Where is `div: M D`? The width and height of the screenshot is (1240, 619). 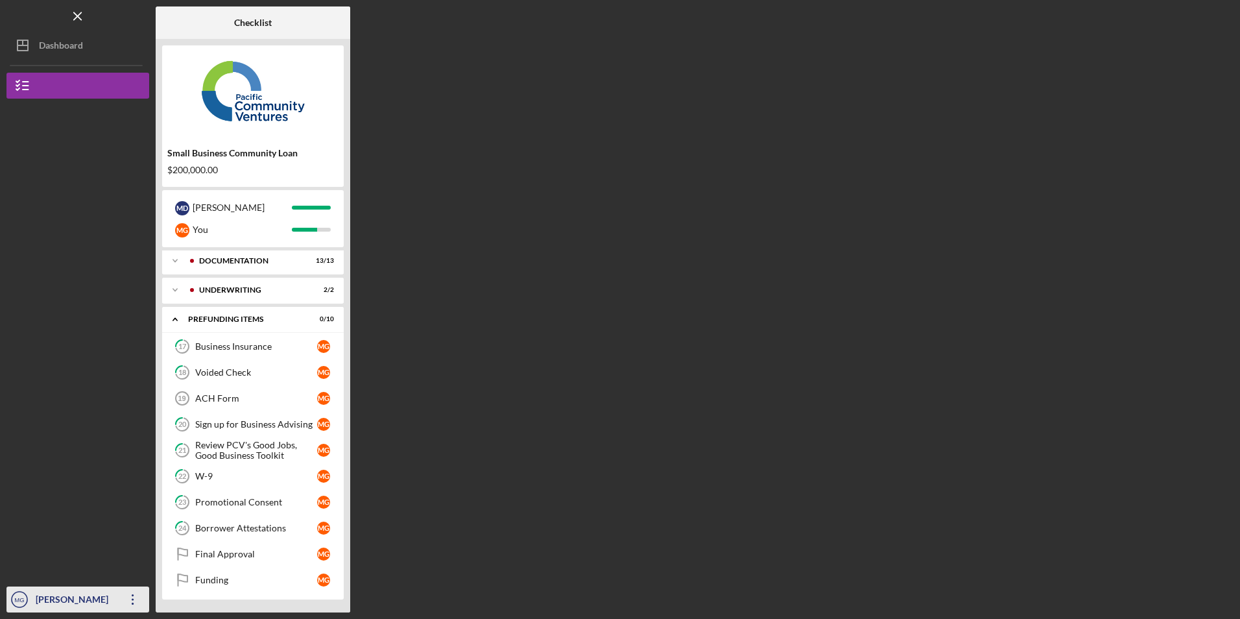 div: M D is located at coordinates (182, 208).